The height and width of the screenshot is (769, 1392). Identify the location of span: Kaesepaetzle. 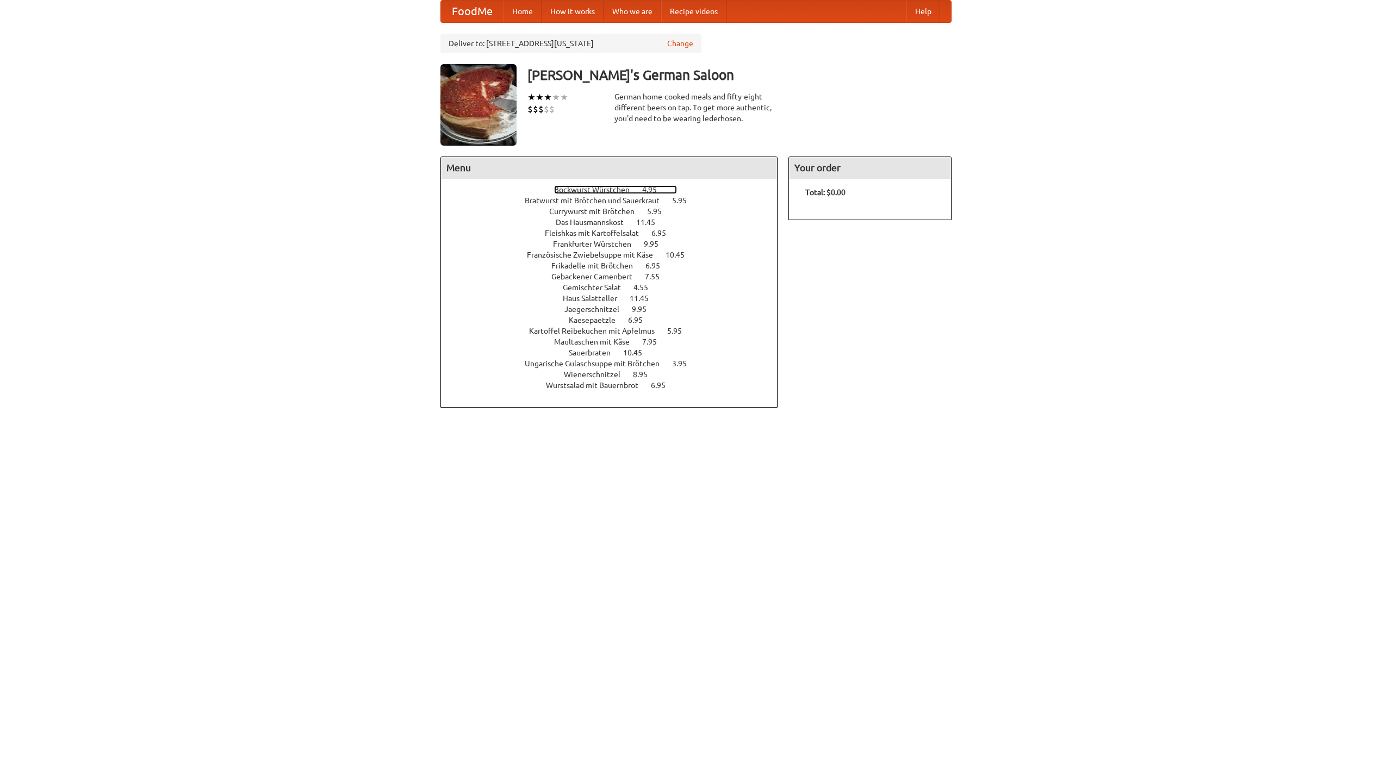
(598, 320).